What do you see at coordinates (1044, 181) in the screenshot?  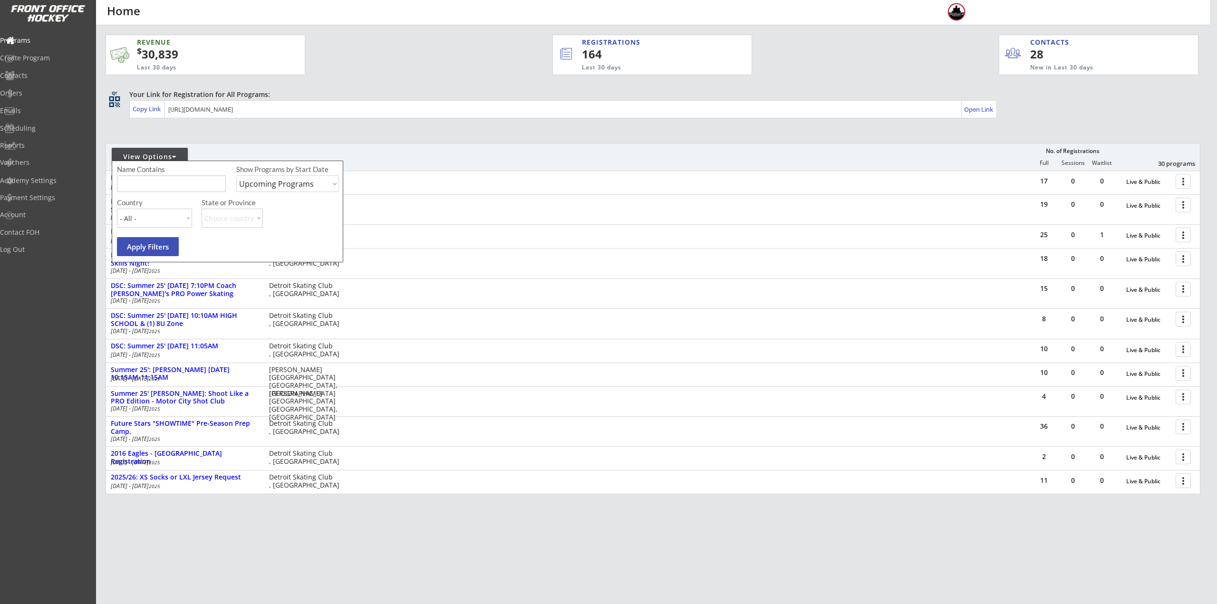 I see `div: 17` at bounding box center [1044, 181].